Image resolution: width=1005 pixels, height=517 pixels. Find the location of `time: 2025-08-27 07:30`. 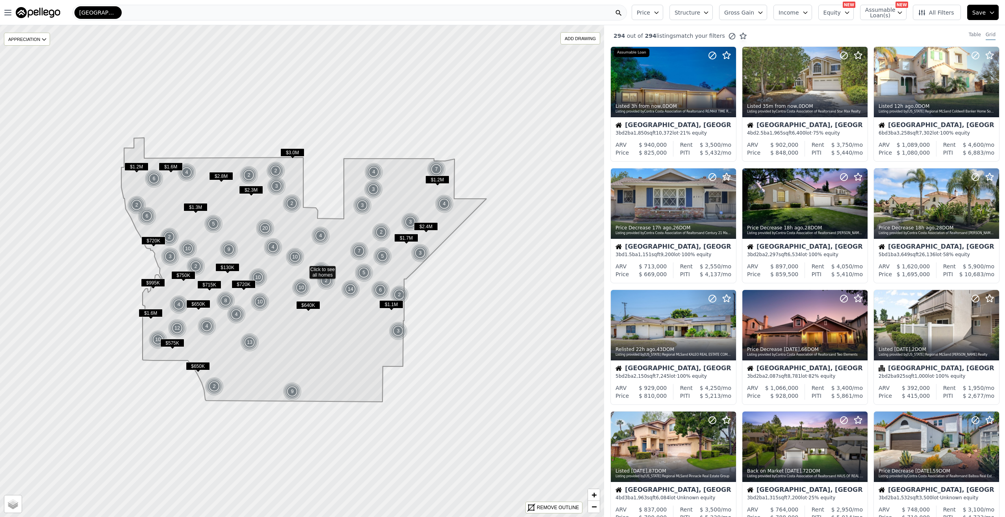

time: 2025-08-27 07:30 is located at coordinates (902, 350).